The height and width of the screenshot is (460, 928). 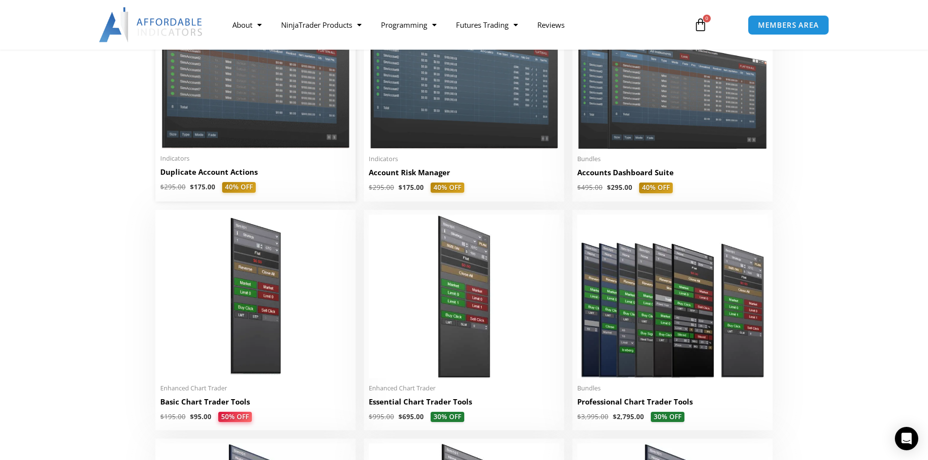 I want to click on a: Professional Chart Trader Tools, so click(x=672, y=404).